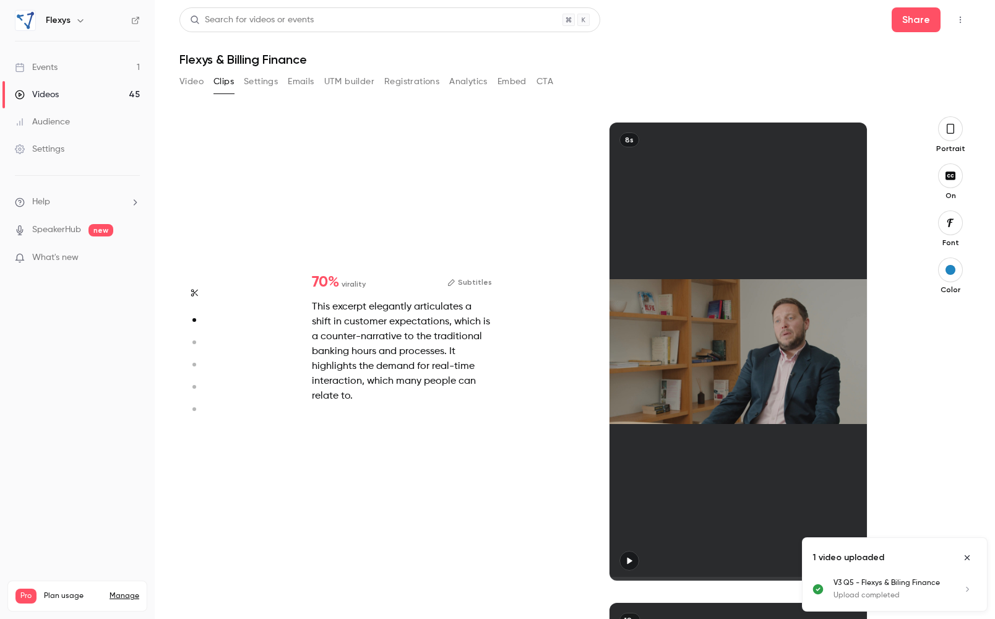 The image size is (995, 619). I want to click on button: Close uploads list, so click(967, 558).